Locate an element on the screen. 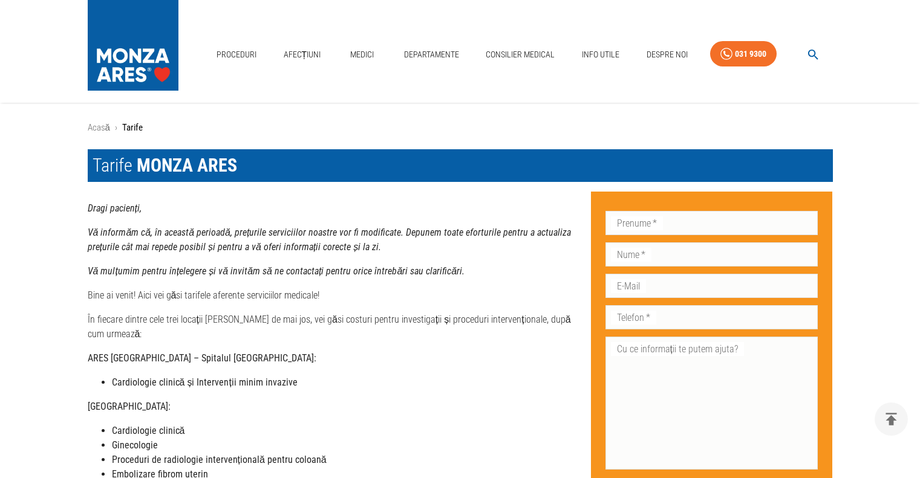  strong: Dragi pacienți, is located at coordinates (114, 208).